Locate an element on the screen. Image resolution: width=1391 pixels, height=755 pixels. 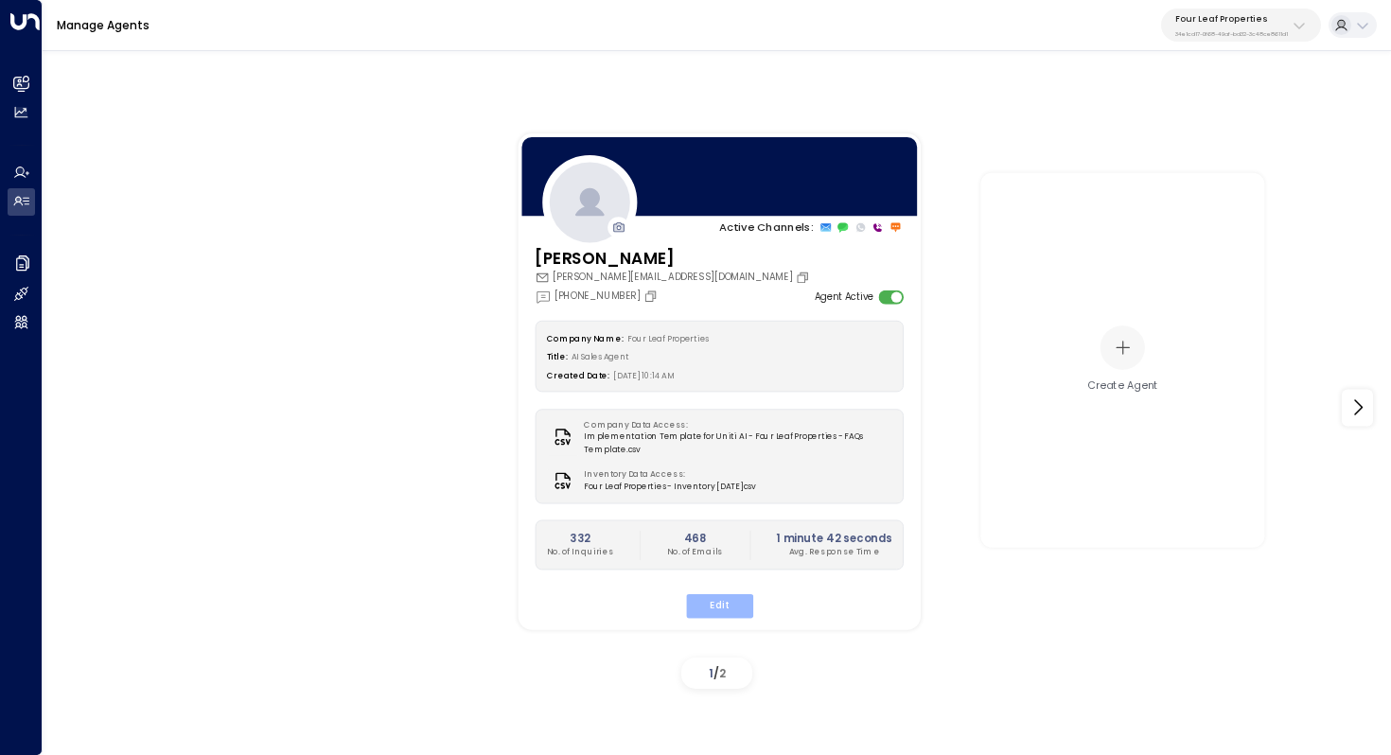
button: Edit is located at coordinates (718, 606).